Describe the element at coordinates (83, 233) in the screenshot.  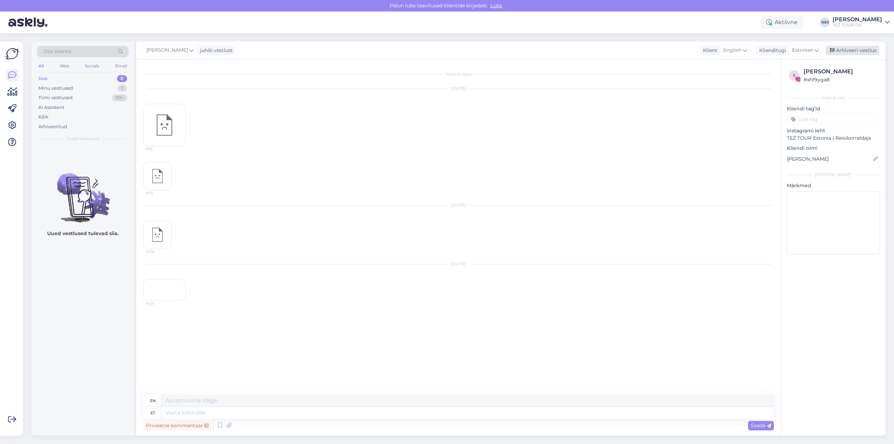
I see `p: Uued vestlused tulevad siia.` at that location.